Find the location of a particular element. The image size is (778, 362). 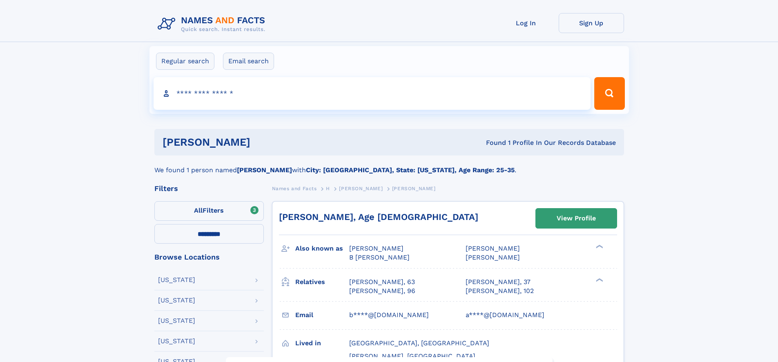

span: H is located at coordinates (328, 189).